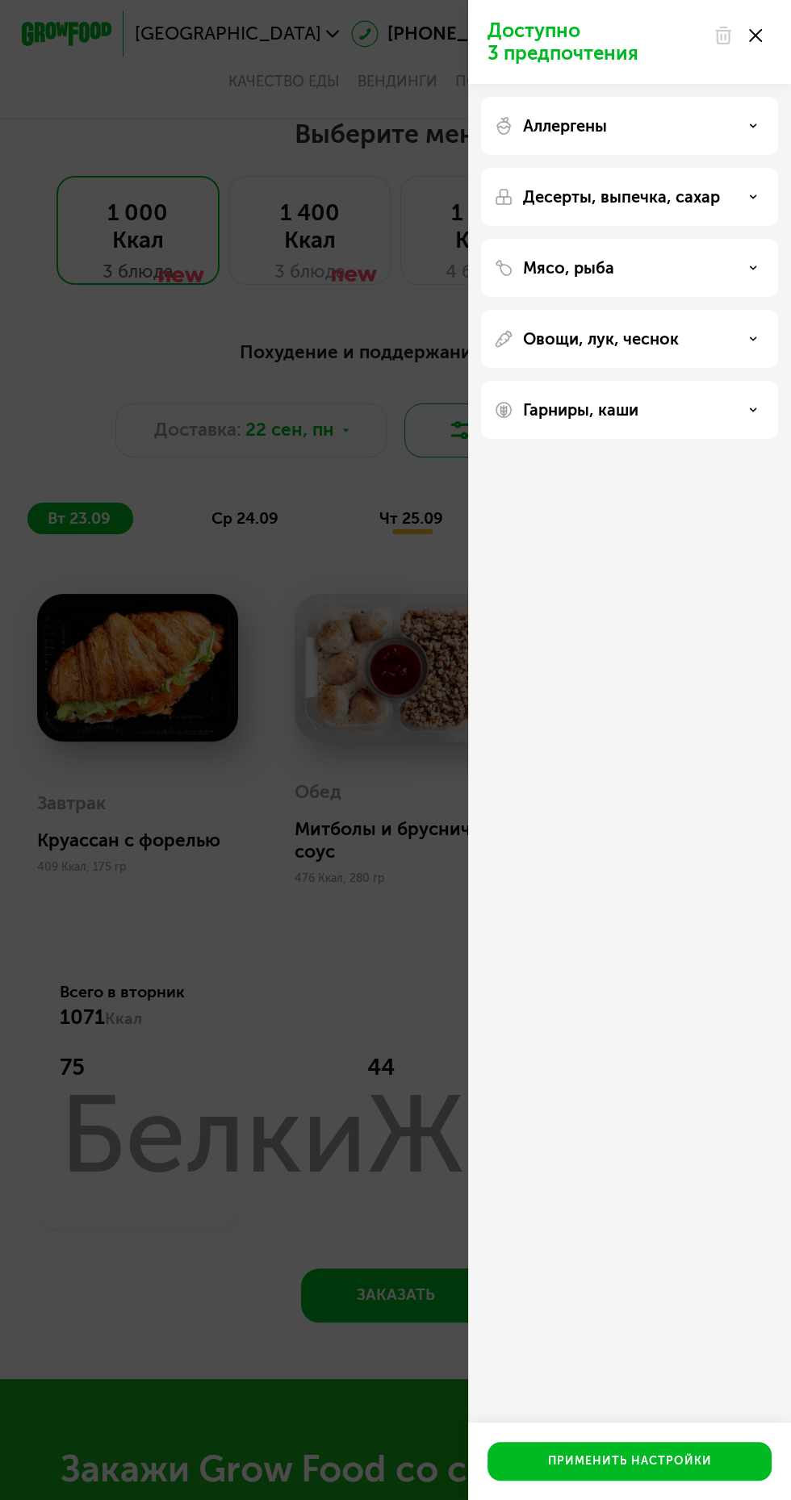 Image resolution: width=791 pixels, height=1500 pixels. Describe the element at coordinates (629, 1461) in the screenshot. I see `button: Применить настройки` at that location.